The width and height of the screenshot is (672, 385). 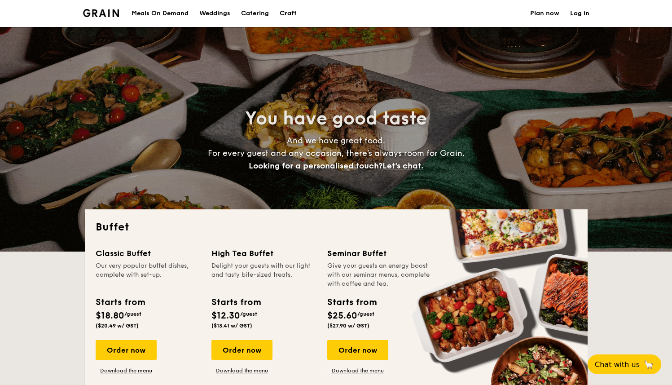 What do you see at coordinates (101, 13) in the screenshot?
I see `img: Grain` at bounding box center [101, 13].